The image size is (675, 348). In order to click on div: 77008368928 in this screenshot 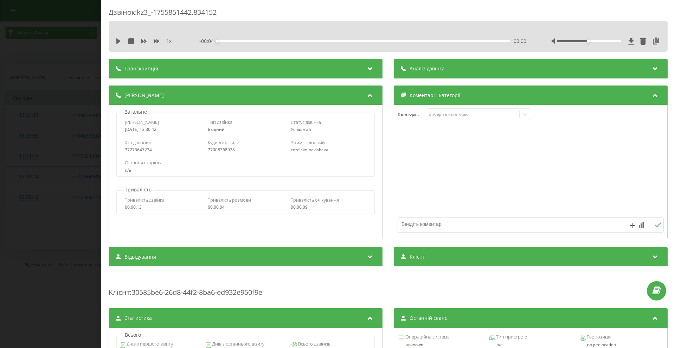, I will do `click(245, 150)`.